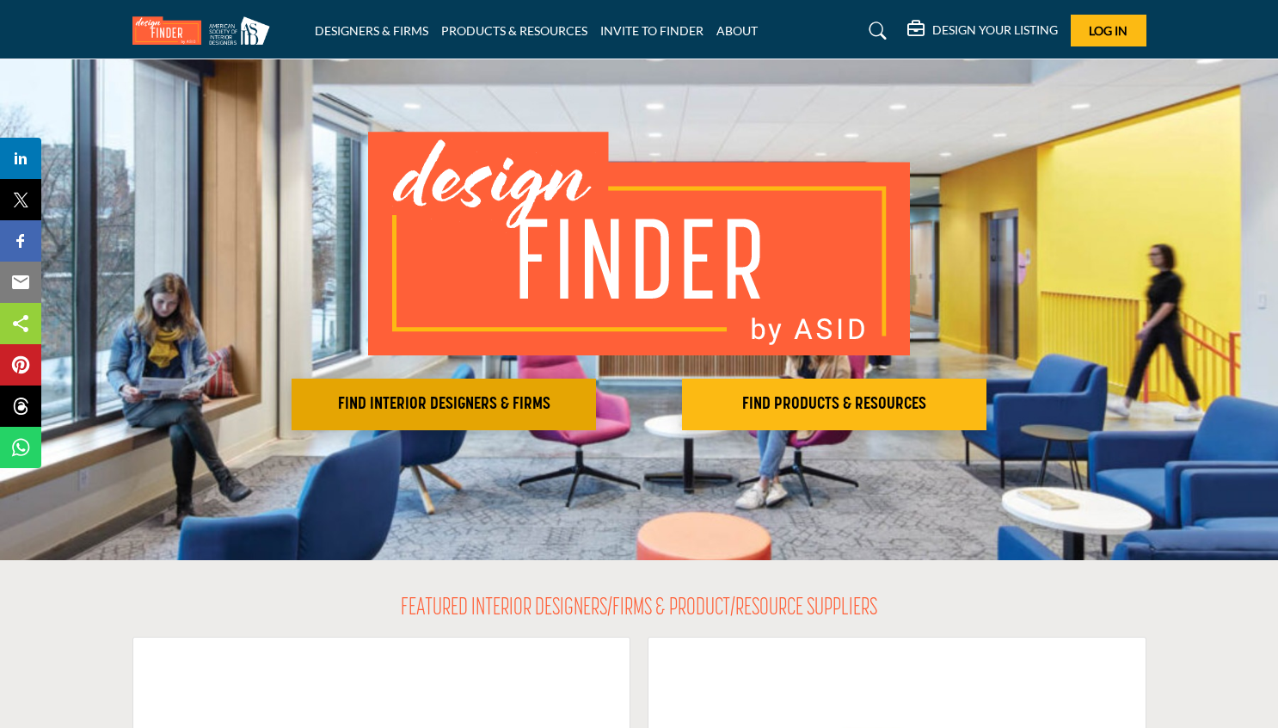 The width and height of the screenshot is (1278, 728). Describe the element at coordinates (639, 609) in the screenshot. I see `h2: FEATURED INTERIOR DESIGNERS/FIRMS & PRODUCT/RESOURCE SUPPLIERS` at that location.